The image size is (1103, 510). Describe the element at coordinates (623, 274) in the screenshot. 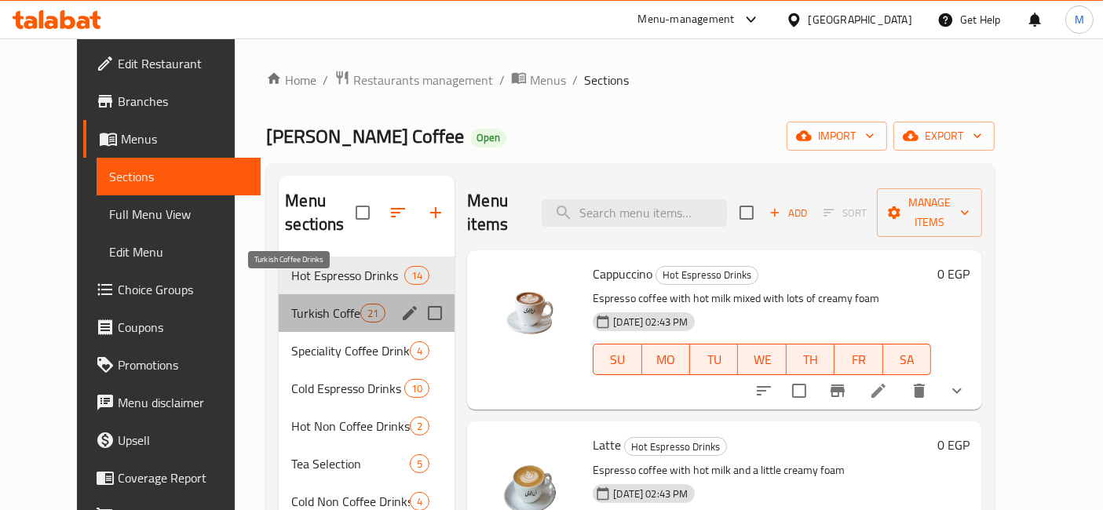

I see `span: Cappuccino` at that location.